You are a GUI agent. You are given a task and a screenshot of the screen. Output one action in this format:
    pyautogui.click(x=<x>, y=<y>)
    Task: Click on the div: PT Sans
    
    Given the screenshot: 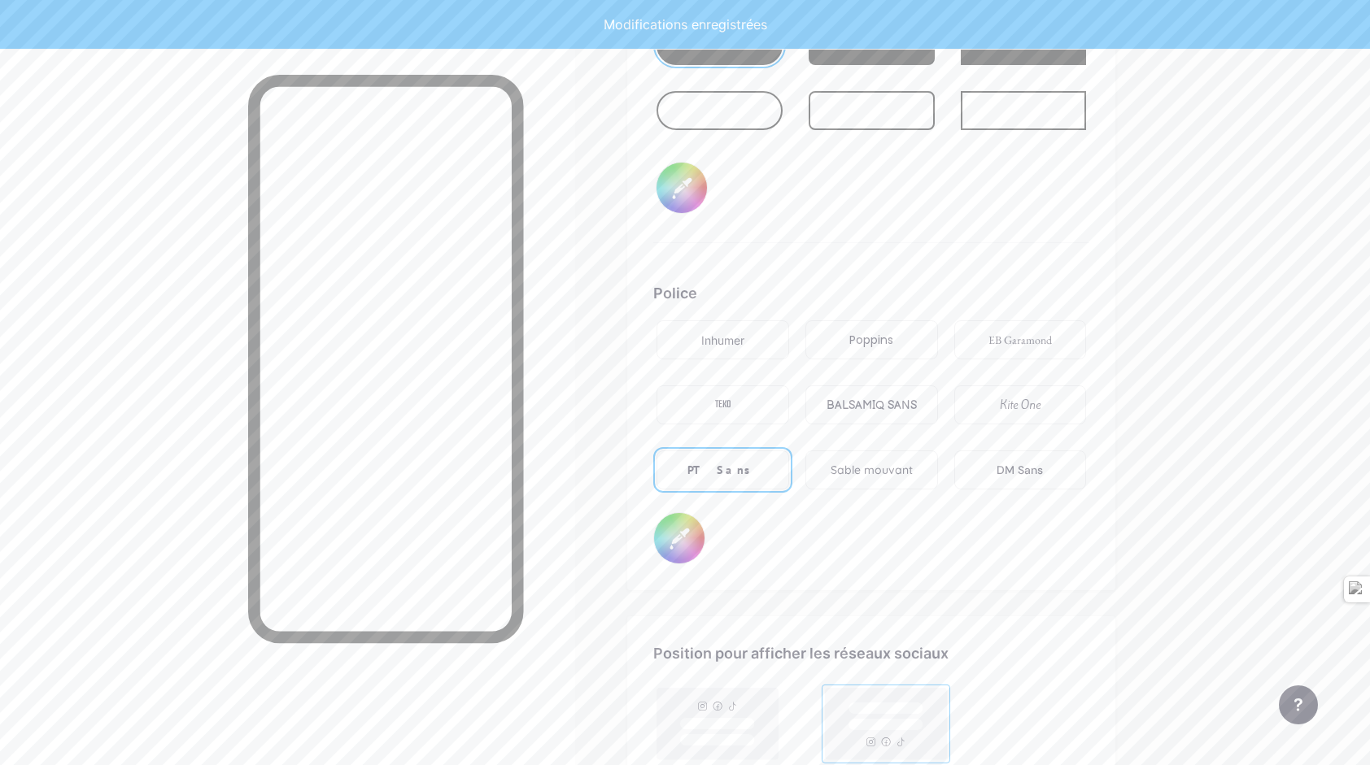 What is the action you would take?
    pyautogui.click(x=723, y=470)
    